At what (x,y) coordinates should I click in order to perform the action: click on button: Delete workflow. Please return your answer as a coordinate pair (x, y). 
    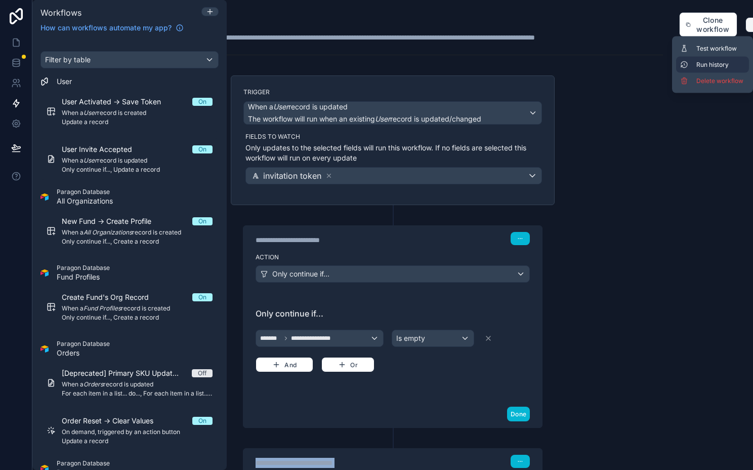
    Looking at the image, I should click on (712, 81).